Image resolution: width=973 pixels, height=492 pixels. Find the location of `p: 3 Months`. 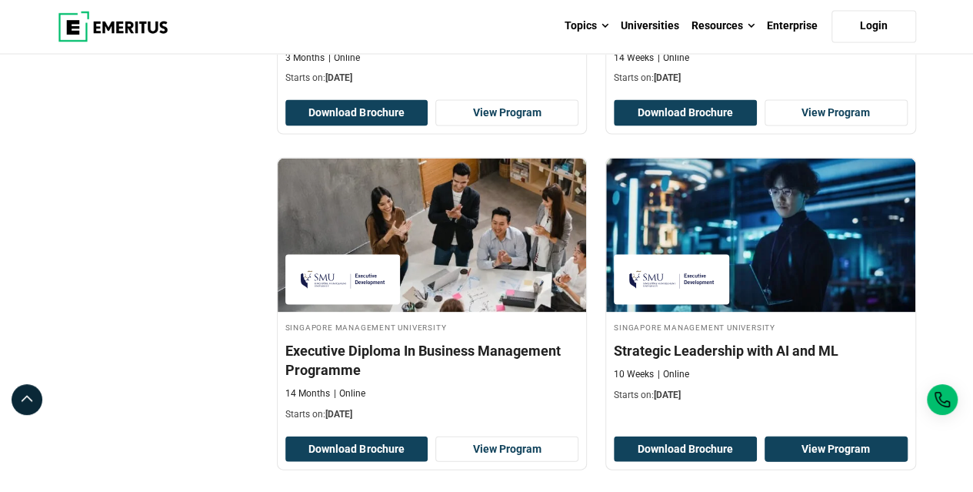

p: 3 Months is located at coordinates (305, 57).